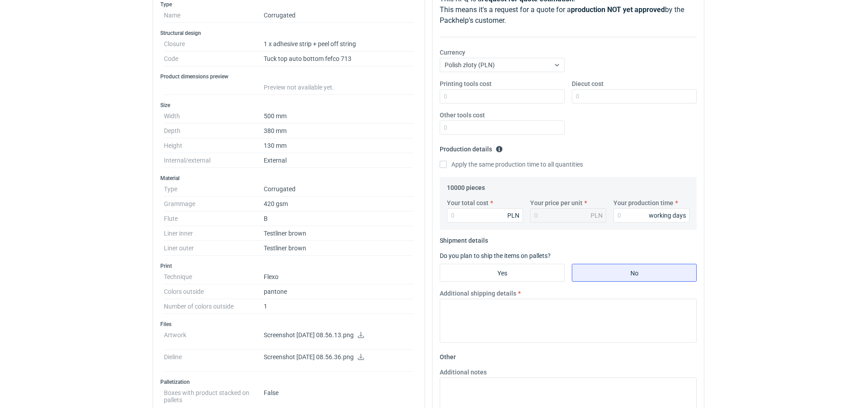 The width and height of the screenshot is (857, 408). I want to click on dt: Dieline, so click(214, 360).